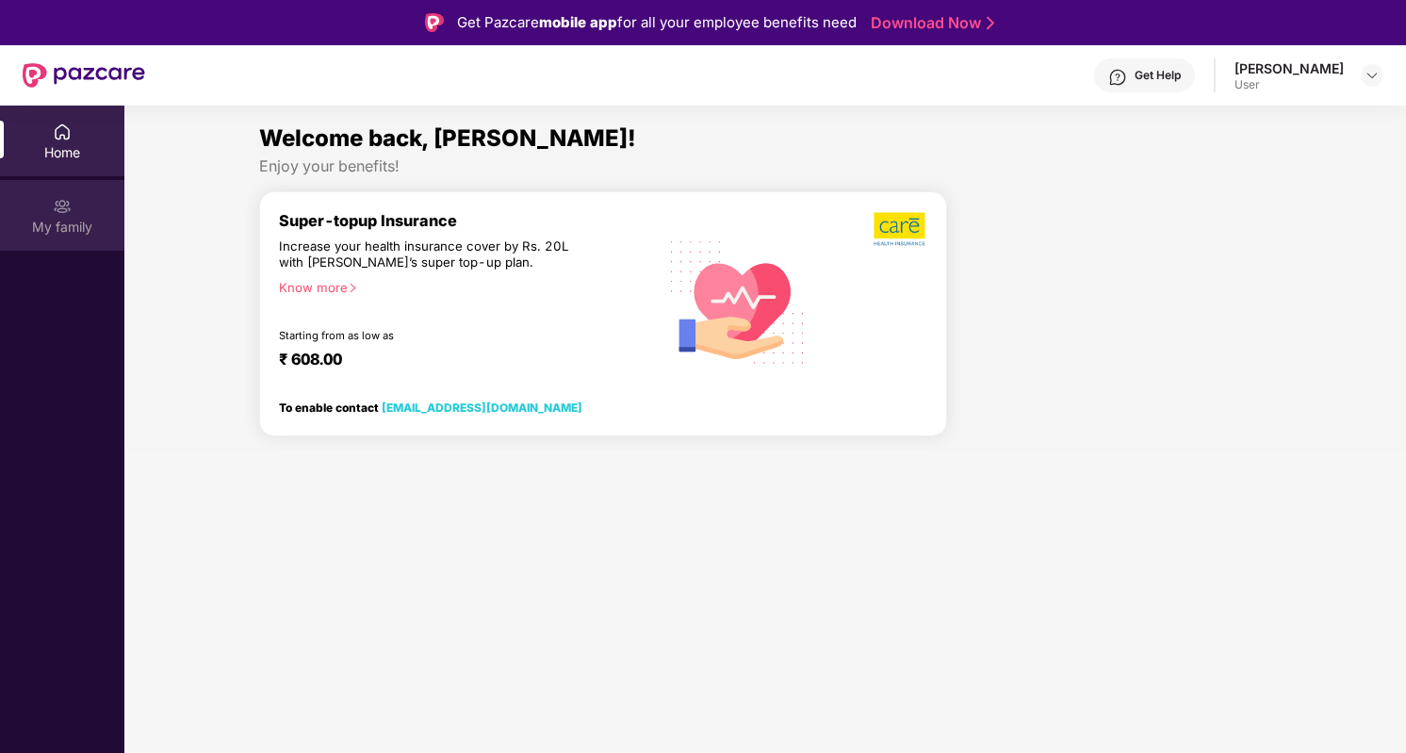 This screenshot has width=1406, height=753. What do you see at coordinates (1289, 85) in the screenshot?
I see `div: User` at bounding box center [1289, 85].